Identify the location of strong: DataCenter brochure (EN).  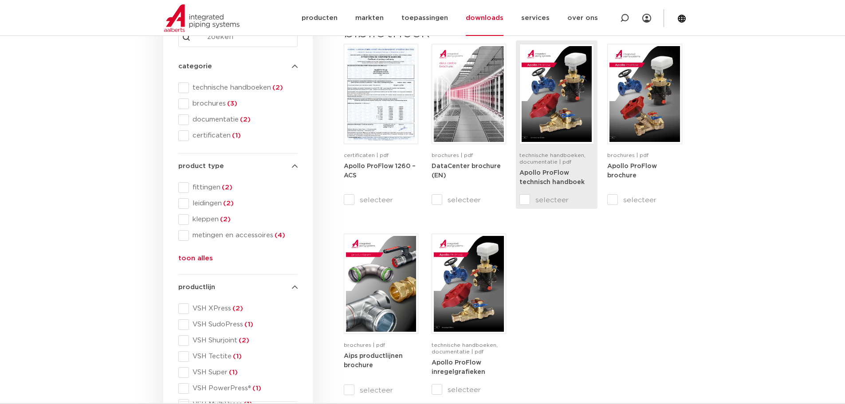
(466, 171).